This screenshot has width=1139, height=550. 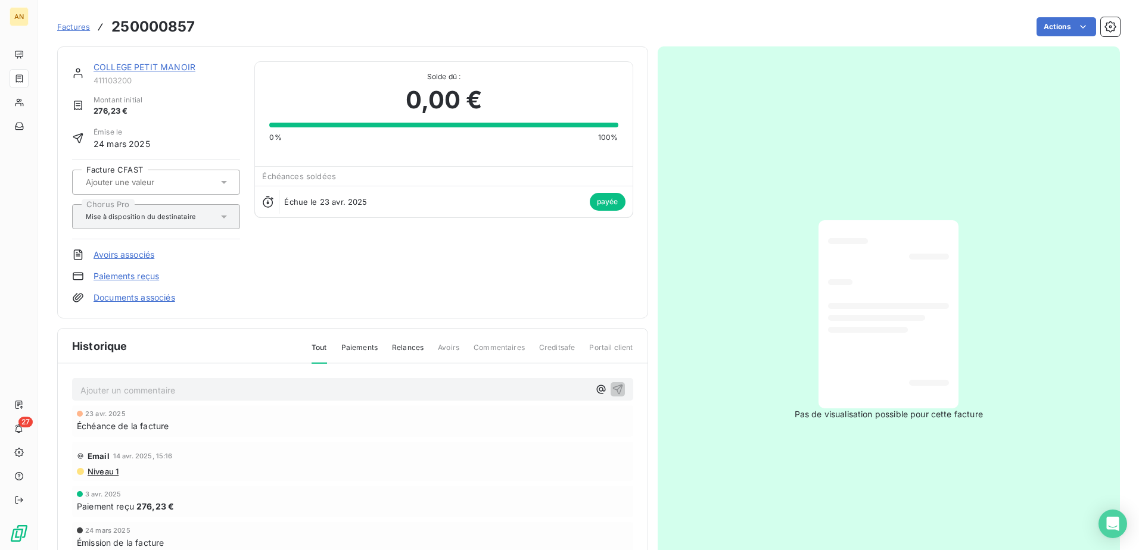 What do you see at coordinates (105, 506) in the screenshot?
I see `span: Paiement reçu` at bounding box center [105, 506].